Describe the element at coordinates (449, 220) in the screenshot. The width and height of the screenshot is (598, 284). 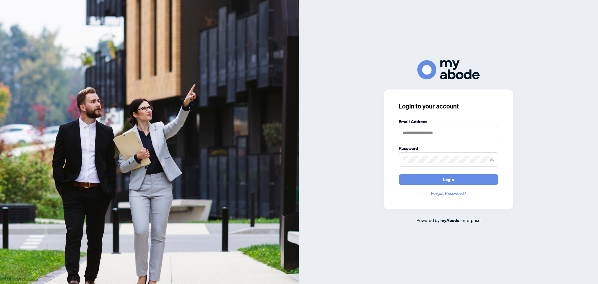
I see `a: myAbode` at that location.